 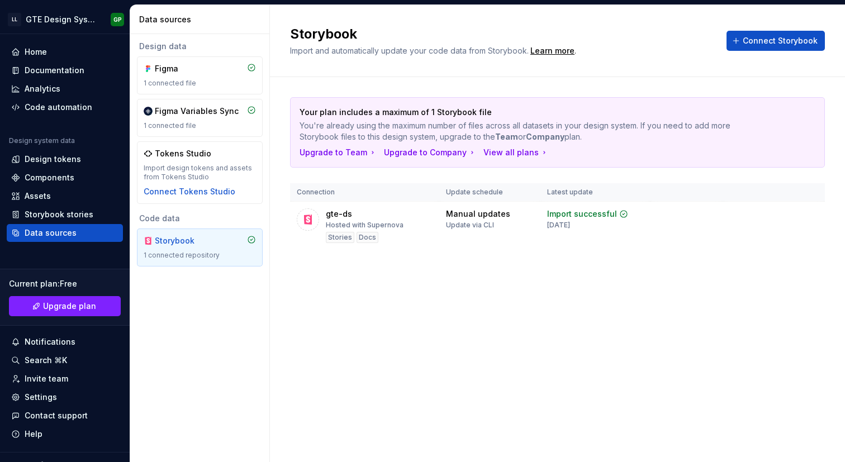 I want to click on a: Invite team, so click(x=65, y=379).